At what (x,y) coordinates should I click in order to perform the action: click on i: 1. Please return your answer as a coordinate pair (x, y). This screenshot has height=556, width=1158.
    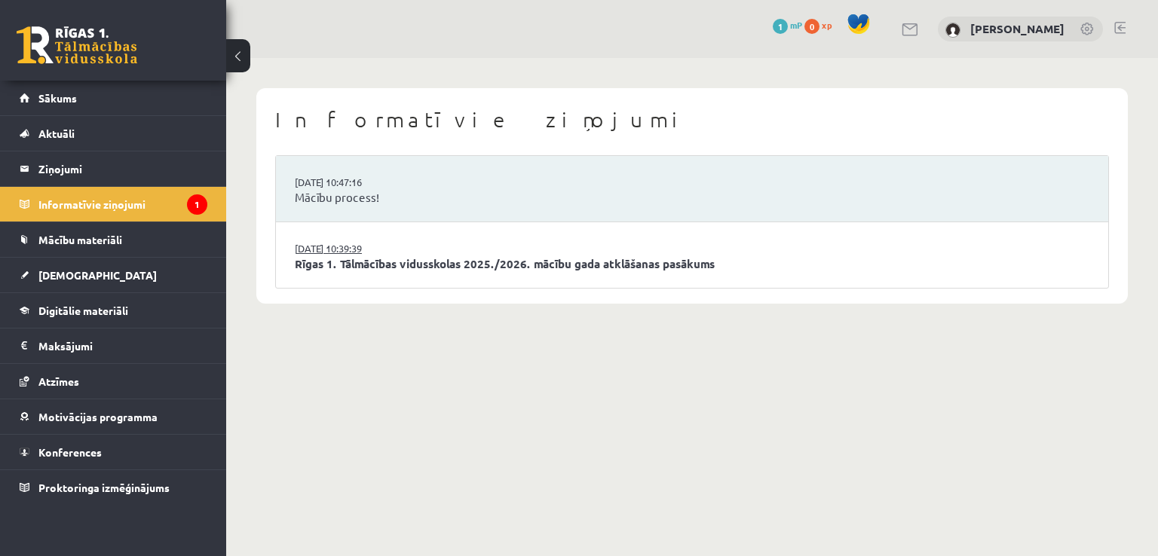
    Looking at the image, I should click on (197, 204).